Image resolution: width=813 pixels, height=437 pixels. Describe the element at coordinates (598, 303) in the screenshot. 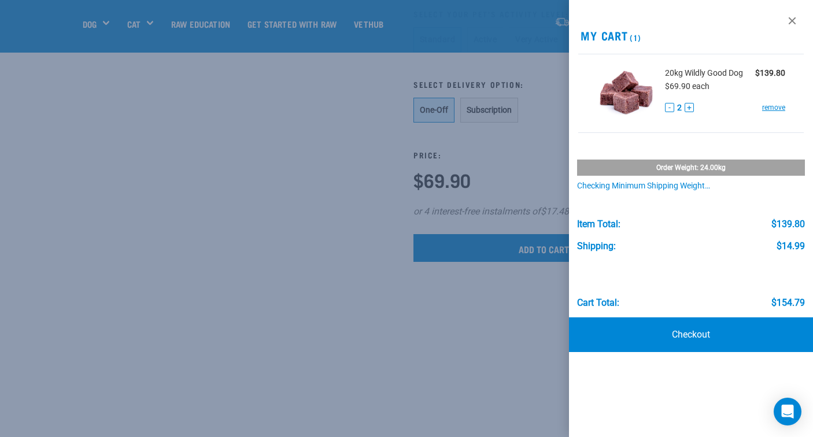

I see `div: Cart total:` at that location.